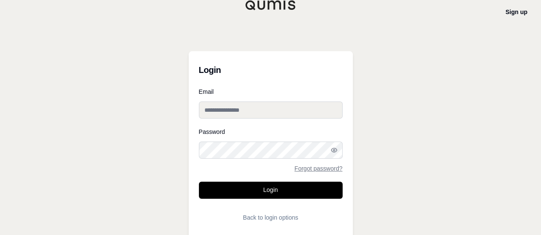  Describe the element at coordinates (270, 70) in the screenshot. I see `h3: Login` at that location.